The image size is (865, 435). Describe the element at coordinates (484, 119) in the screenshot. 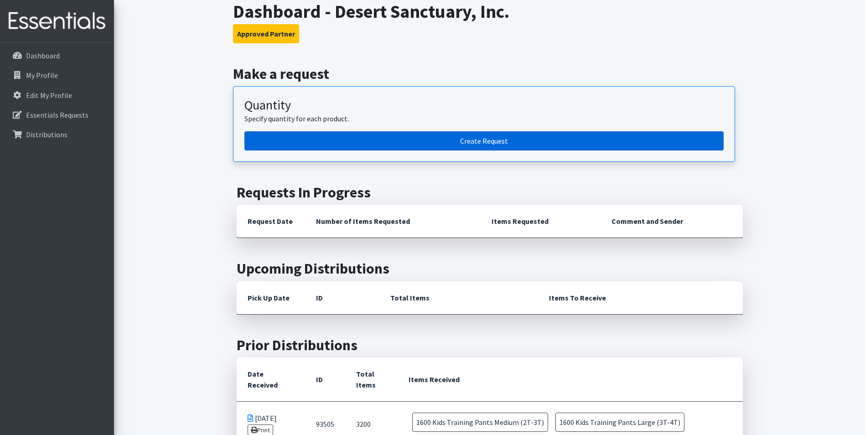

I see `p: Specify quantity for each product.` at that location.